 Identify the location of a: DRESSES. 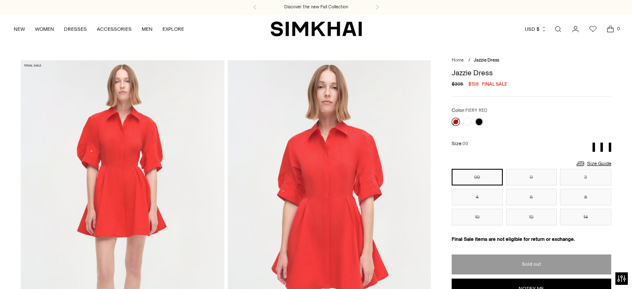
(75, 29).